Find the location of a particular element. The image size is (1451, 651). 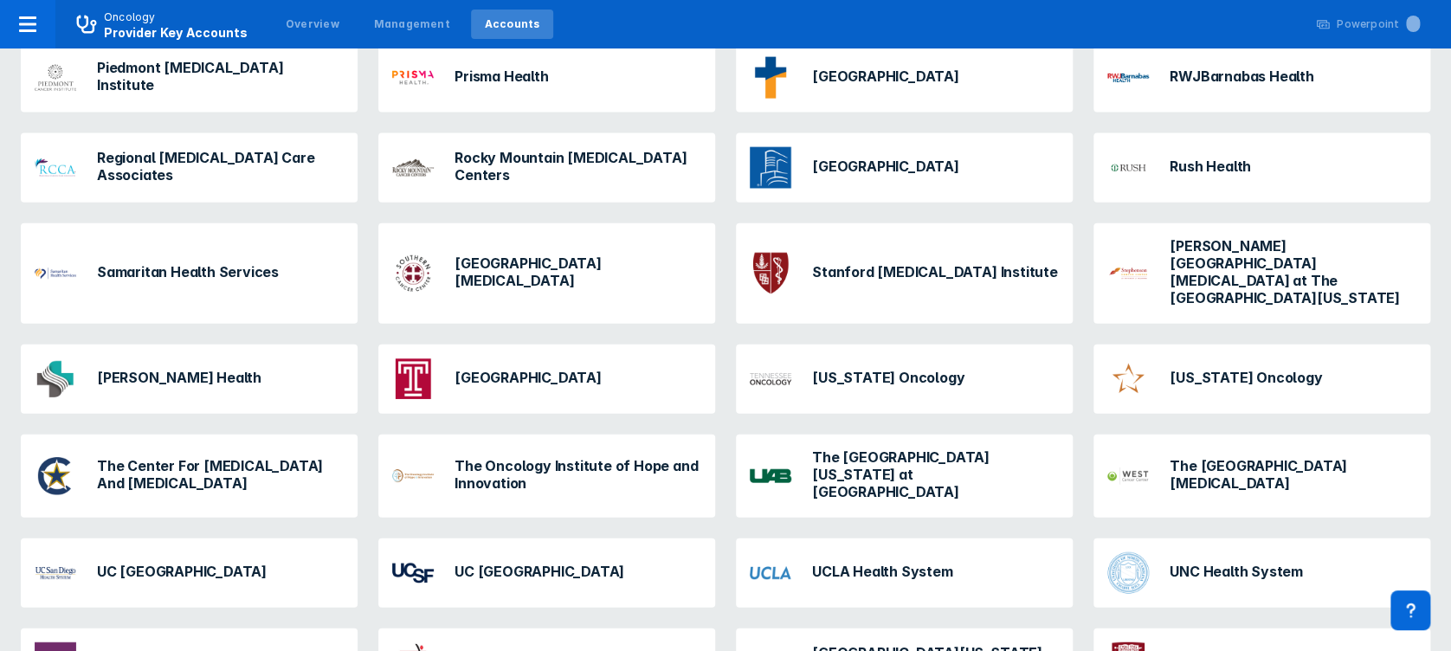

a: The Oncology Institute of Hope and Innovation is located at coordinates (546, 476).